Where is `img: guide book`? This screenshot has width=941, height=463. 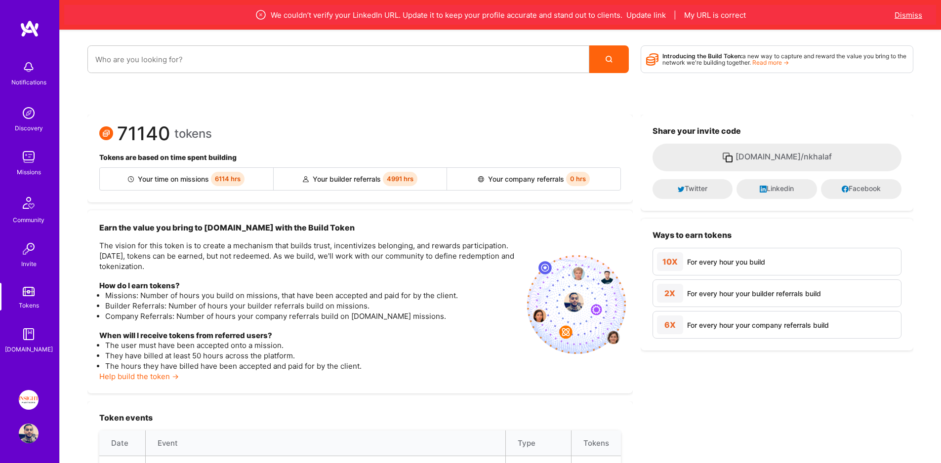 img: guide book is located at coordinates (29, 335).